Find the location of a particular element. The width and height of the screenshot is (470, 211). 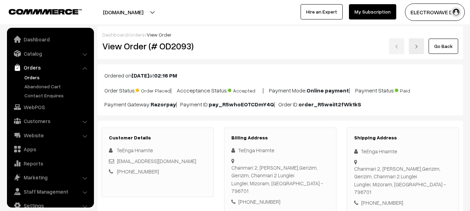

a: Hire an Expert is located at coordinates (322, 12).